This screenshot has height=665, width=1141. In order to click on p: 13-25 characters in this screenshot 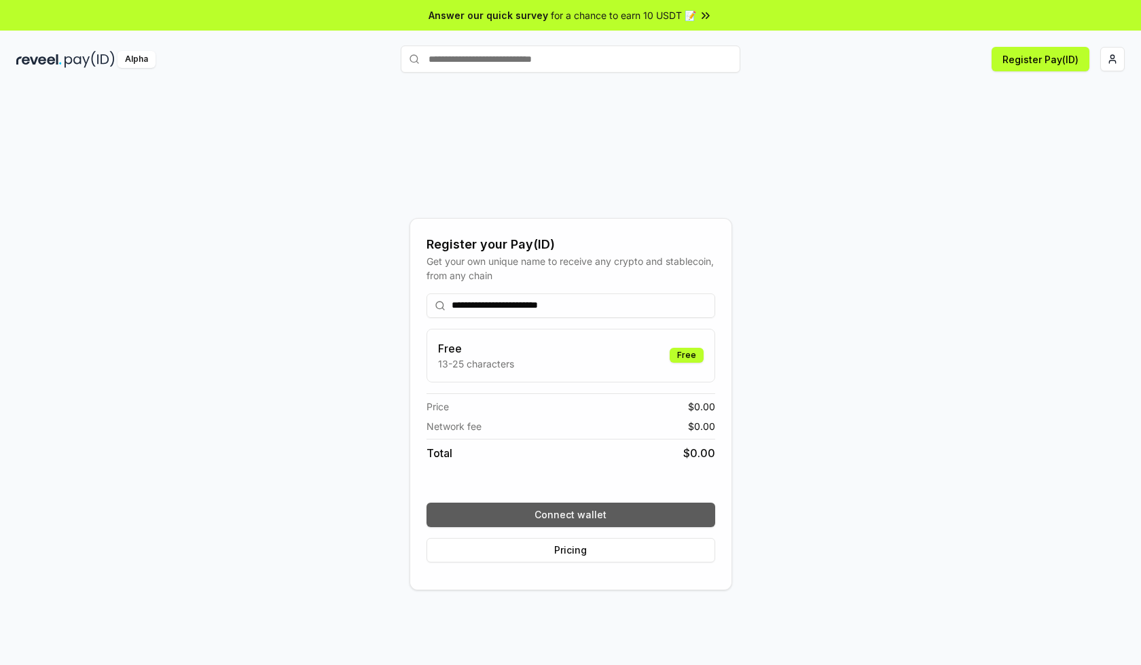, I will do `click(476, 363)`.